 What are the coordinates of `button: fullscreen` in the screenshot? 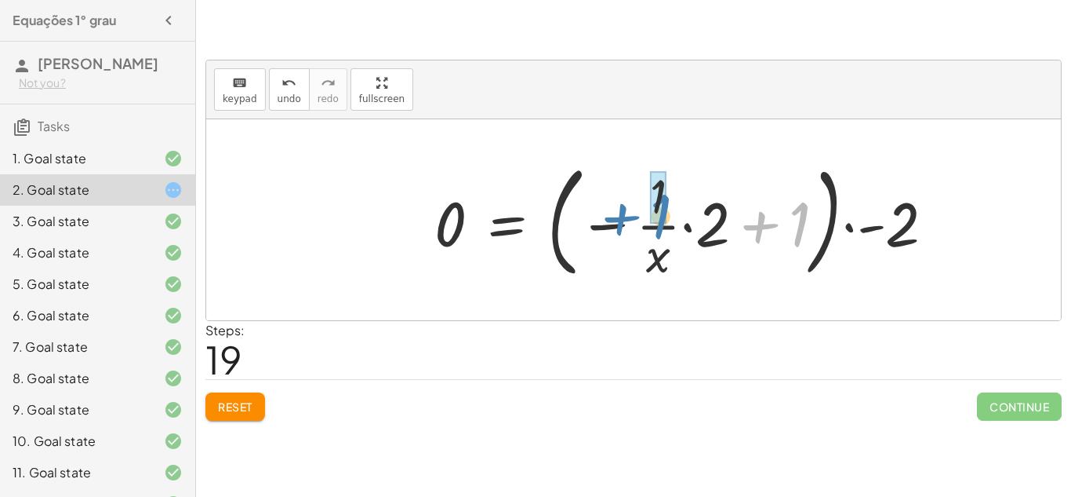 It's located at (382, 89).